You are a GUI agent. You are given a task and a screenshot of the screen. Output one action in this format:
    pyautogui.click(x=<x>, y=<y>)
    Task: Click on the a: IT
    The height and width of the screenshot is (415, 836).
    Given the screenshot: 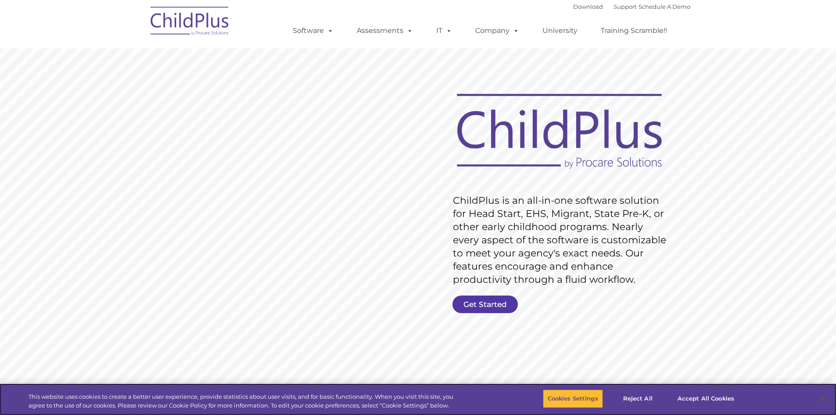 What is the action you would take?
    pyautogui.click(x=444, y=31)
    